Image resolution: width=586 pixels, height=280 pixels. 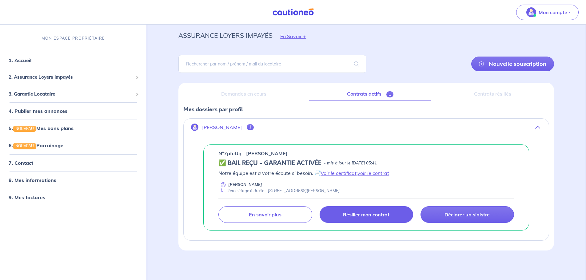 What do you see at coordinates (73, 198) in the screenshot?
I see `div: 9. Mes factures` at bounding box center [73, 198].